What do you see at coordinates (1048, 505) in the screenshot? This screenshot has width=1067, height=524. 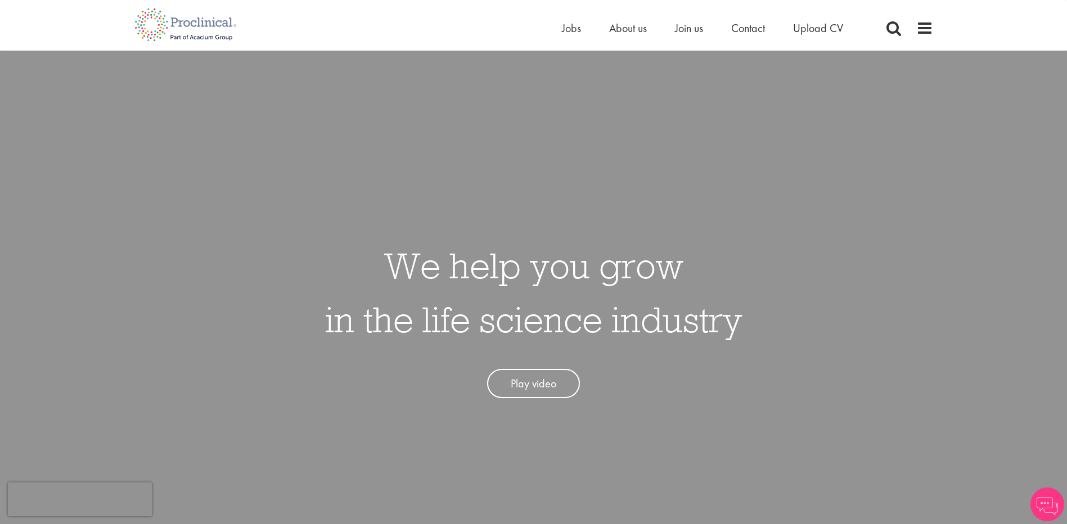 I see `img: Chatbot` at bounding box center [1048, 505].